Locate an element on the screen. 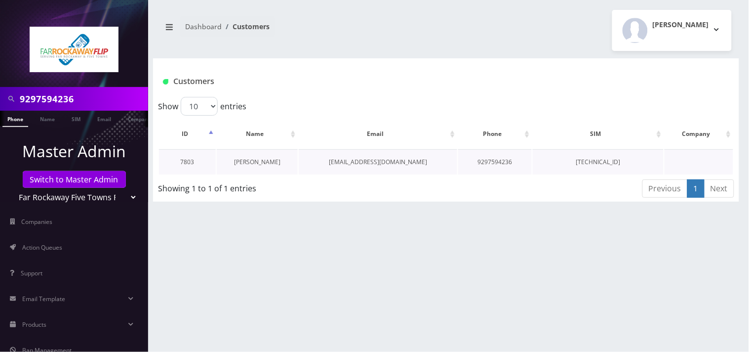  th: Company: activate to sort column ascending is located at coordinates (699, 134).